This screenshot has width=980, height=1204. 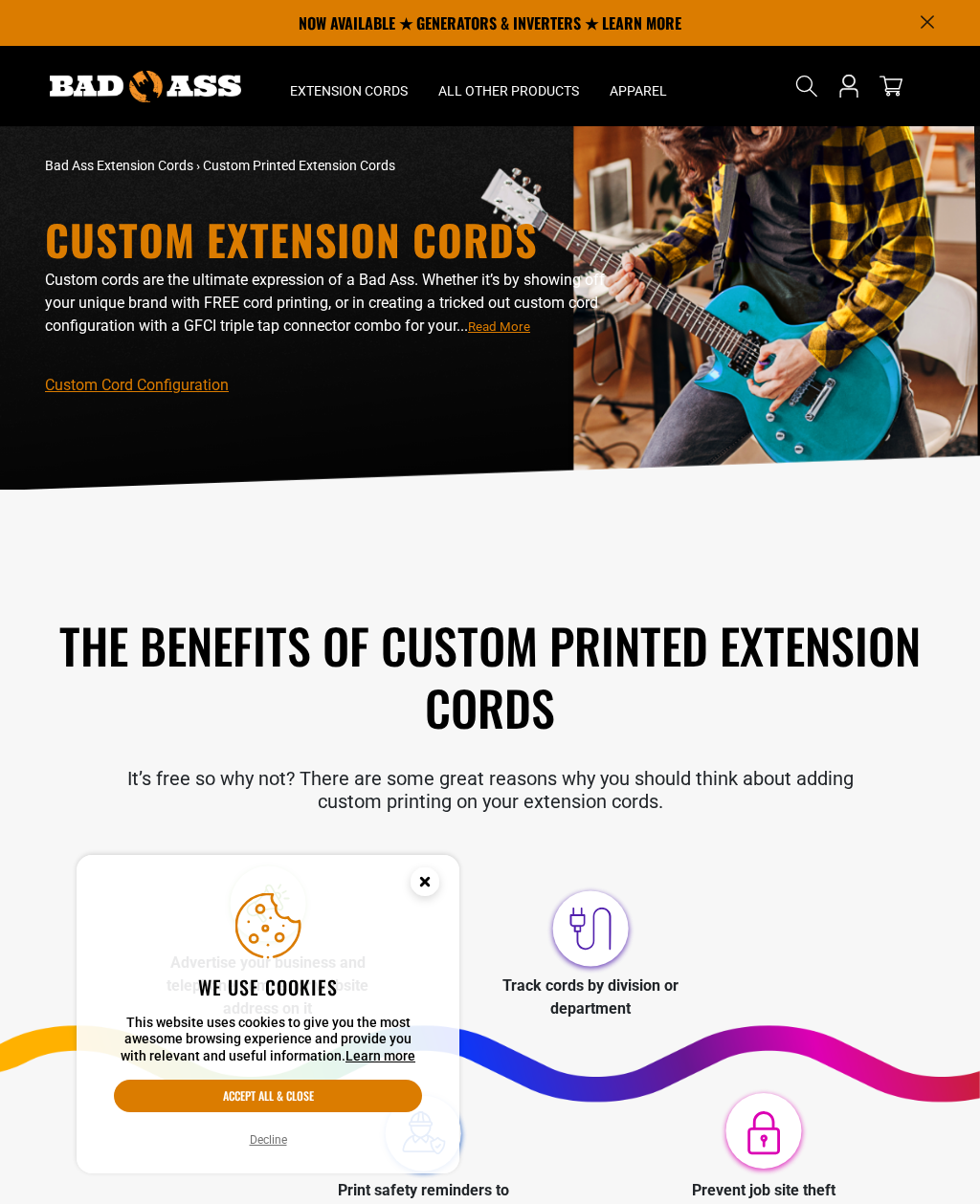 What do you see at coordinates (348, 86) in the screenshot?
I see `summary: Extension Cords` at bounding box center [348, 86].